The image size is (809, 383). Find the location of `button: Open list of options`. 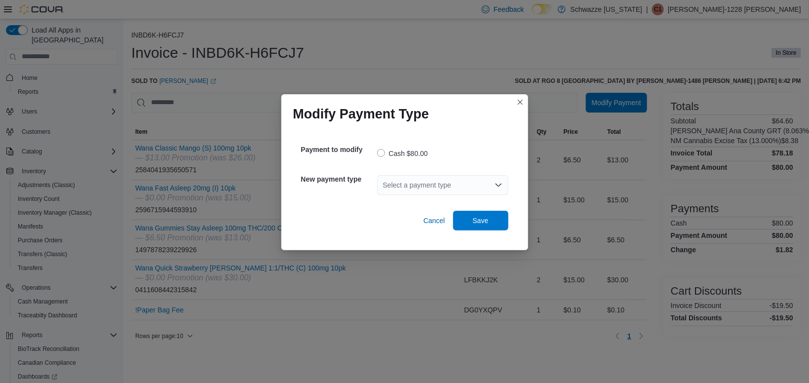

button: Open list of options is located at coordinates (499, 185).